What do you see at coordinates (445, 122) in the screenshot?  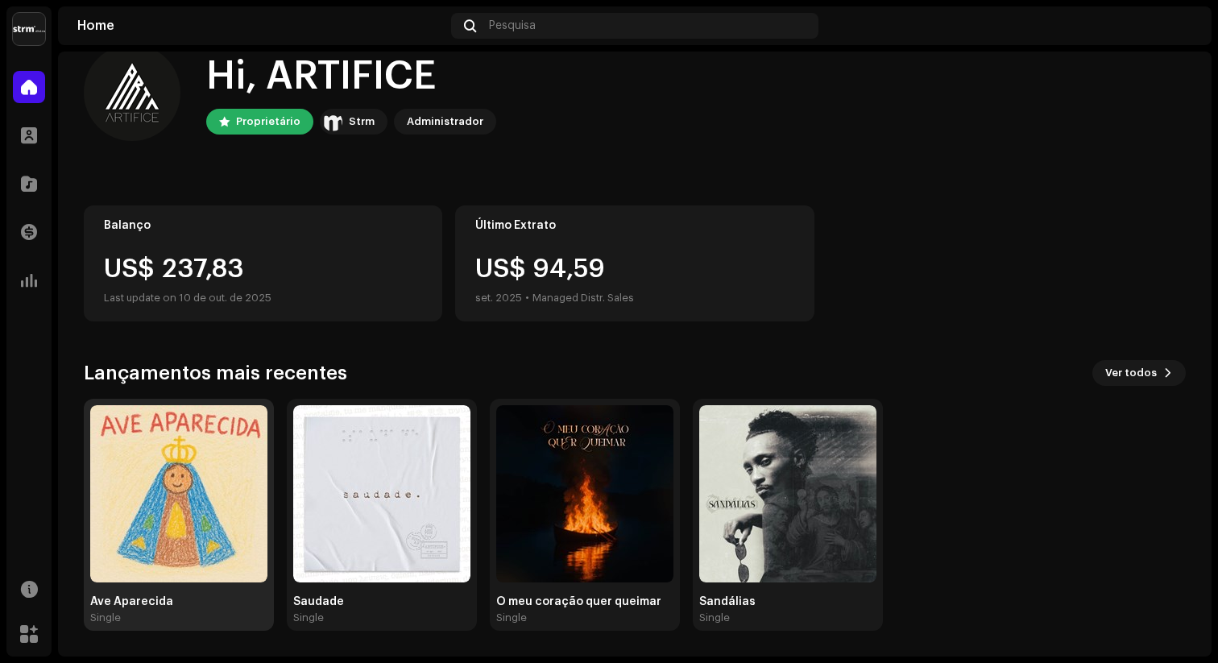 I see `div: Administrador` at bounding box center [445, 122].